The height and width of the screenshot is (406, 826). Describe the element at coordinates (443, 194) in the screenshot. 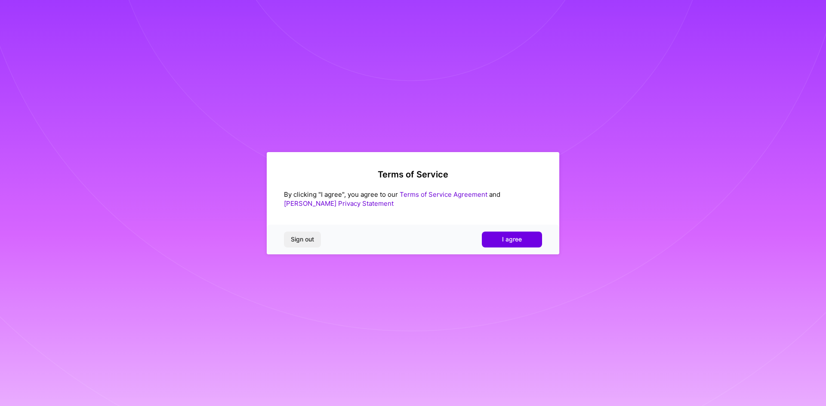

I see `a: Terms of Service Agreement` at that location.